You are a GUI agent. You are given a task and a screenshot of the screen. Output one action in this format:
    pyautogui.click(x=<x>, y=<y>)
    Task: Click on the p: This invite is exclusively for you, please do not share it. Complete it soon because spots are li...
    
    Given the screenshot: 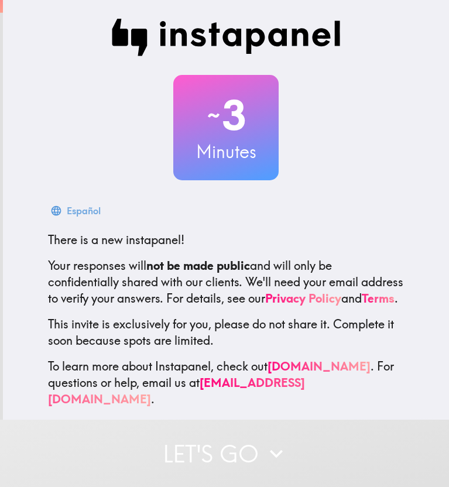 What is the action you would take?
    pyautogui.click(x=226, y=333)
    